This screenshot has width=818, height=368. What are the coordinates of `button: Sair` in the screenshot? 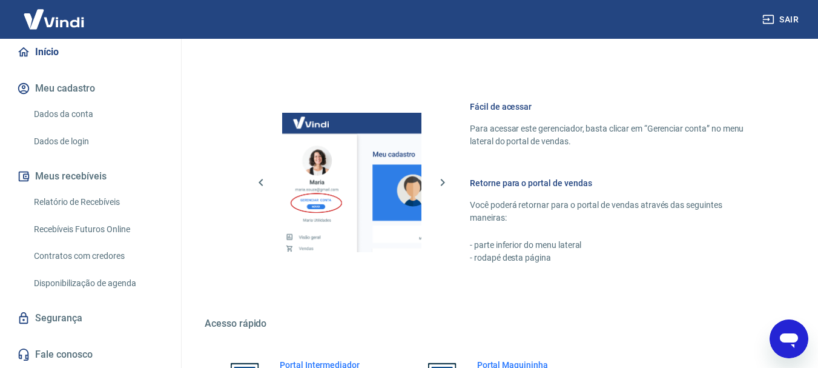 It's located at (782, 19).